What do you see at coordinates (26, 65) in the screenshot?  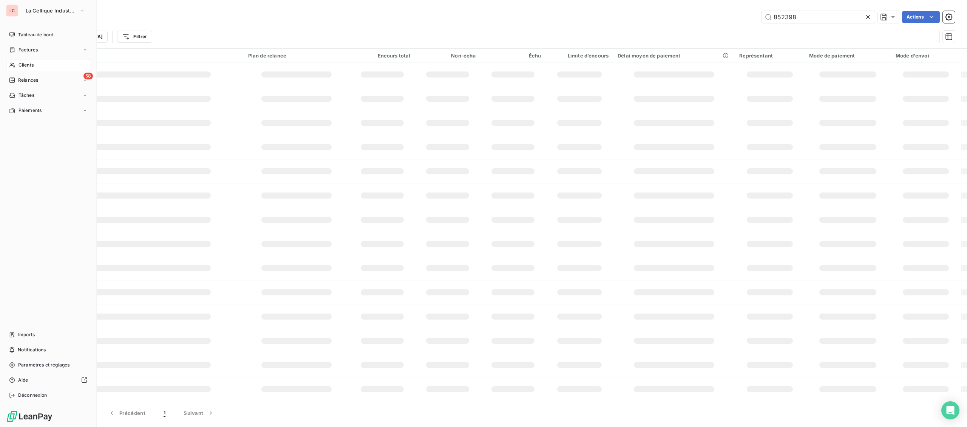 I see `span: Clients` at bounding box center [26, 65].